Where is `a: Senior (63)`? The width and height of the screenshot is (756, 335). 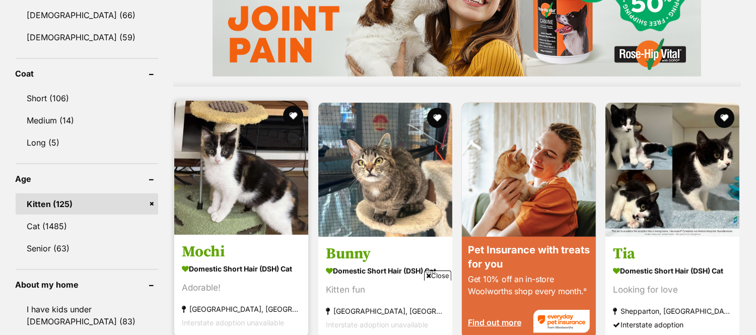
a: Senior (63) is located at coordinates (87, 248).